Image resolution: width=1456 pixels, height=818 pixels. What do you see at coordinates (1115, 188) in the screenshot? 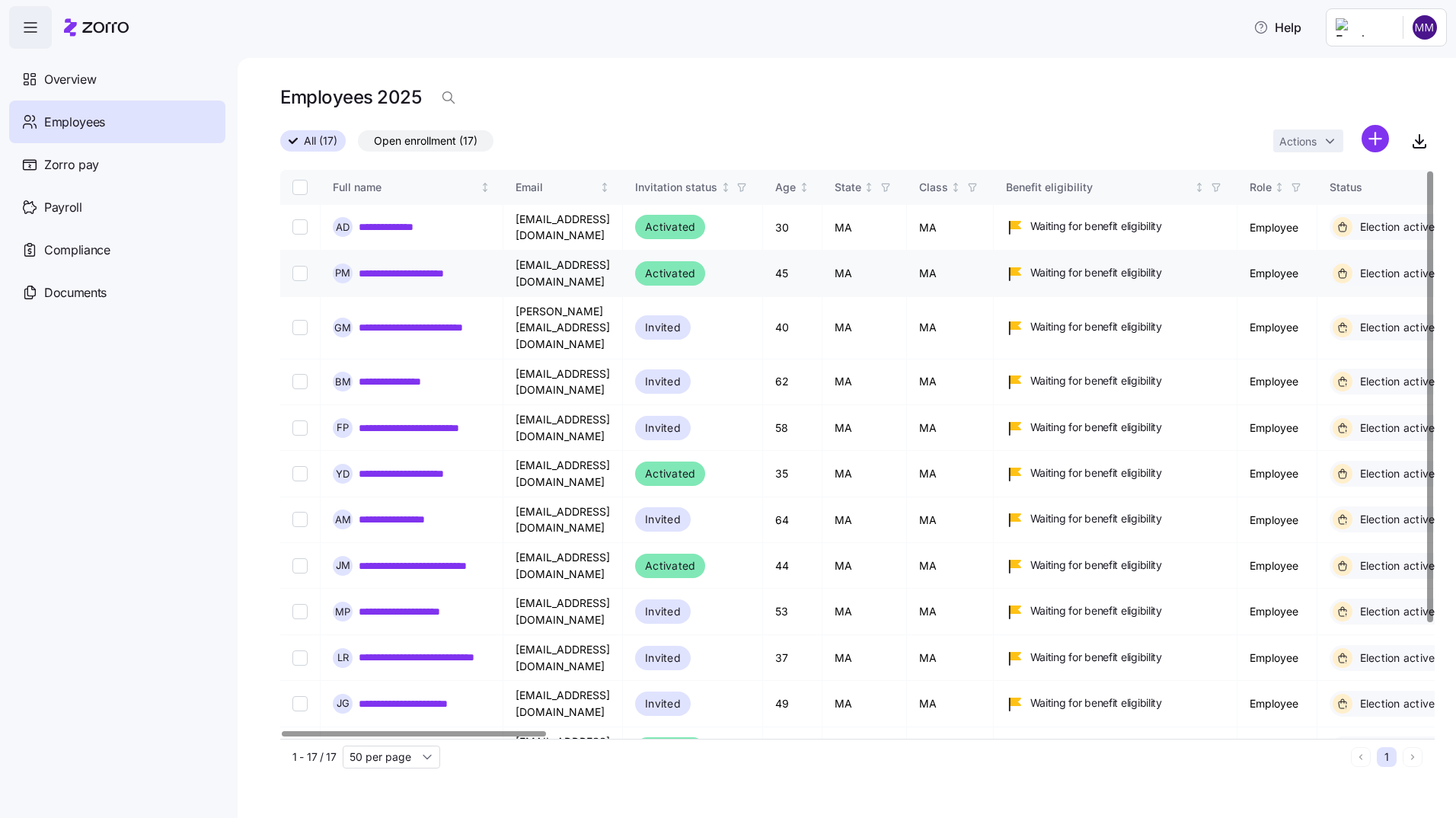
I see `th: Benefit eligibilityNot sorted` at bounding box center [1115, 188].